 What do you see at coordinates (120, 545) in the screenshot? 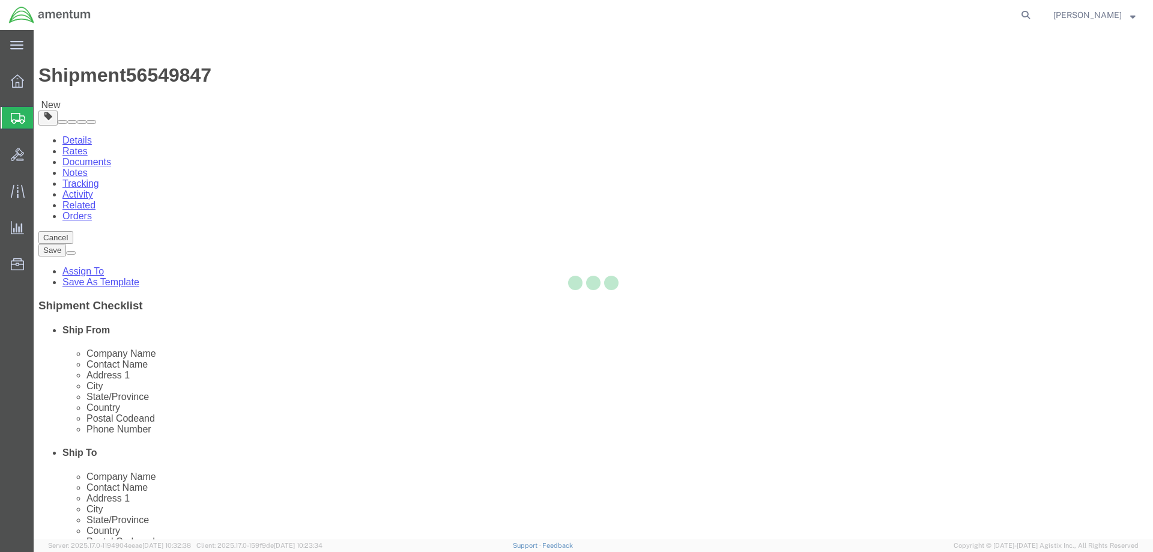
I see `span: Server: 2025.17.0-1194904eeae` at bounding box center [120, 545].